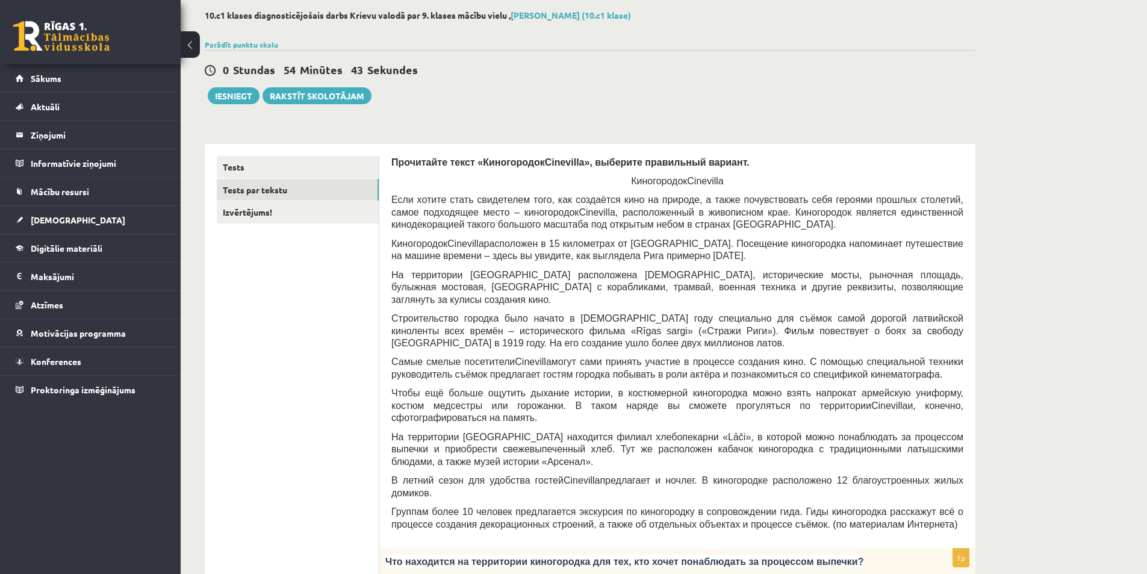 Image resolution: width=1147 pixels, height=574 pixels. Describe the element at coordinates (477, 480) in the screenshot. I see `span: В летний сезон для удобства гостей` at that location.